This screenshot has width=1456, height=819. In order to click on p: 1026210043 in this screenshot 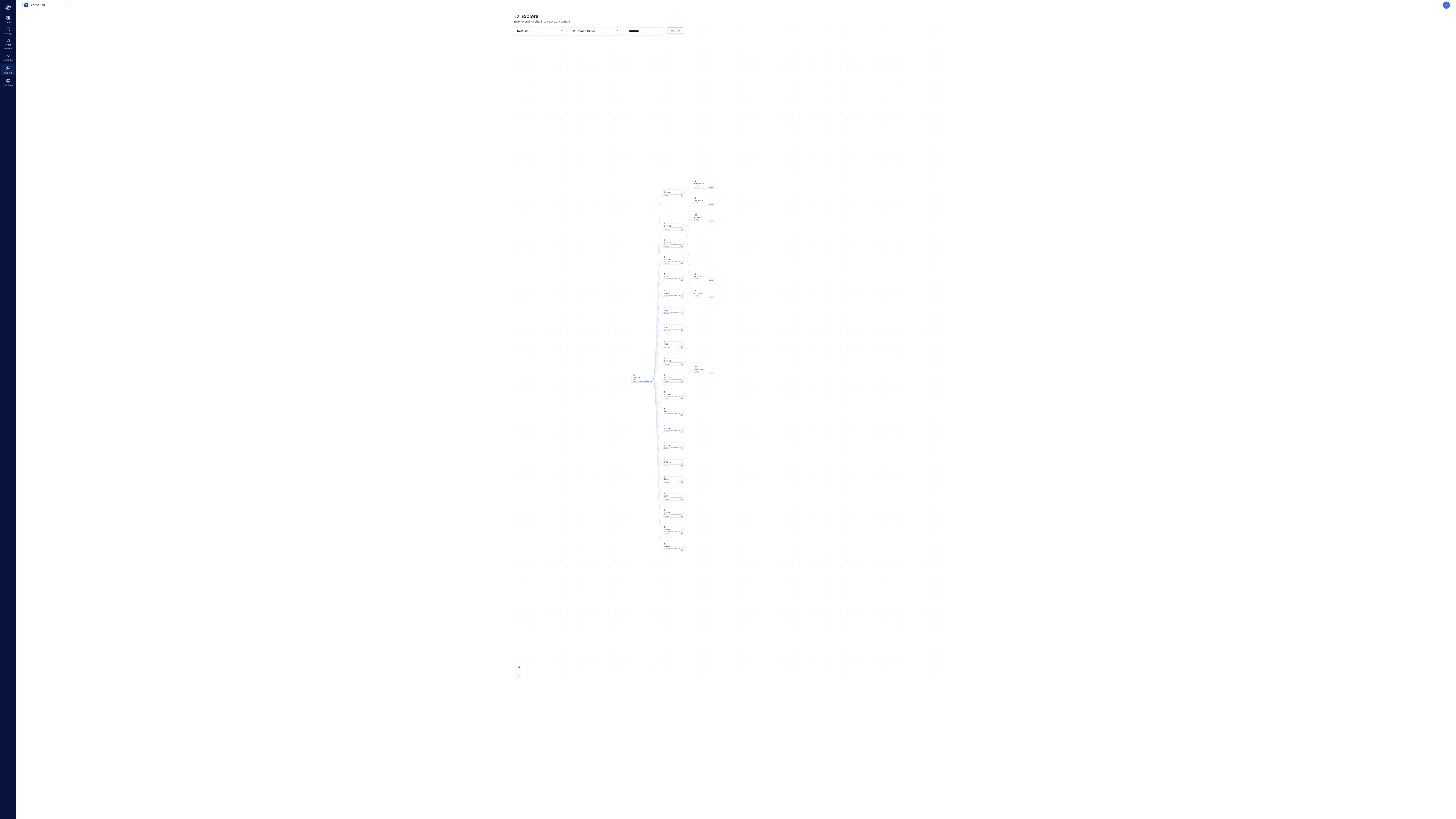, I will do `click(670, 516)`.